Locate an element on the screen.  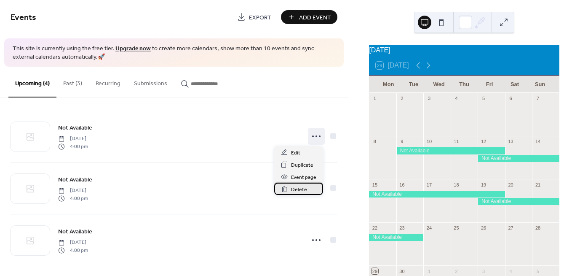
button: Recurring is located at coordinates (108, 81).